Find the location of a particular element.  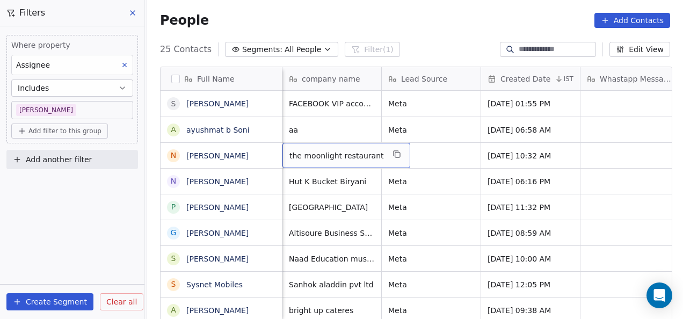

div: P is located at coordinates (174, 207).